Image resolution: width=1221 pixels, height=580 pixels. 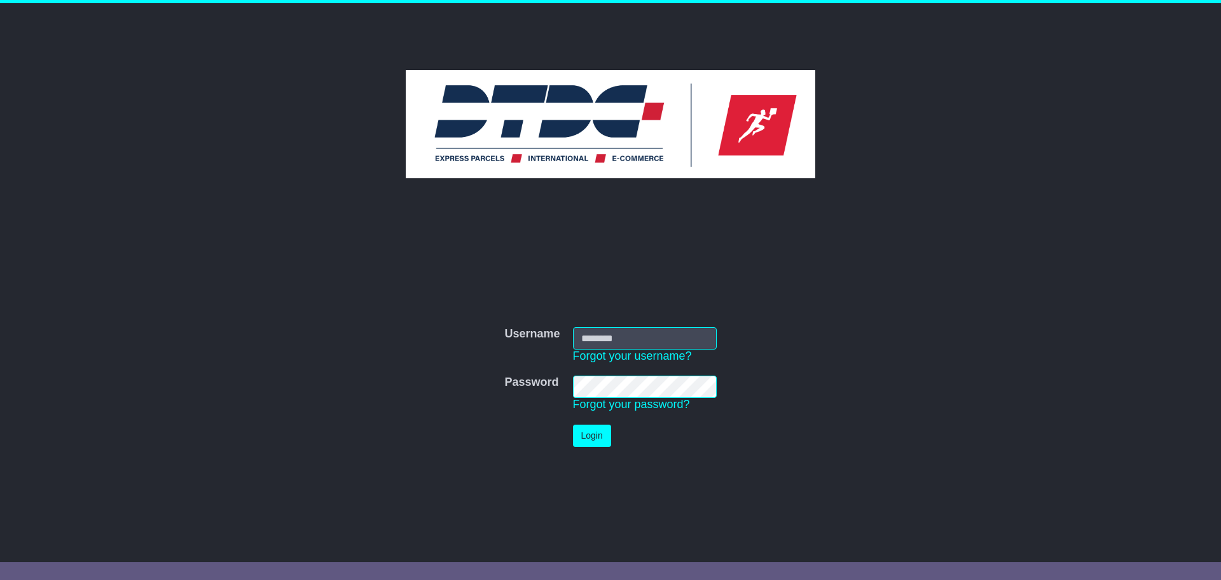 What do you see at coordinates (592, 435) in the screenshot?
I see `button: Login` at bounding box center [592, 435].